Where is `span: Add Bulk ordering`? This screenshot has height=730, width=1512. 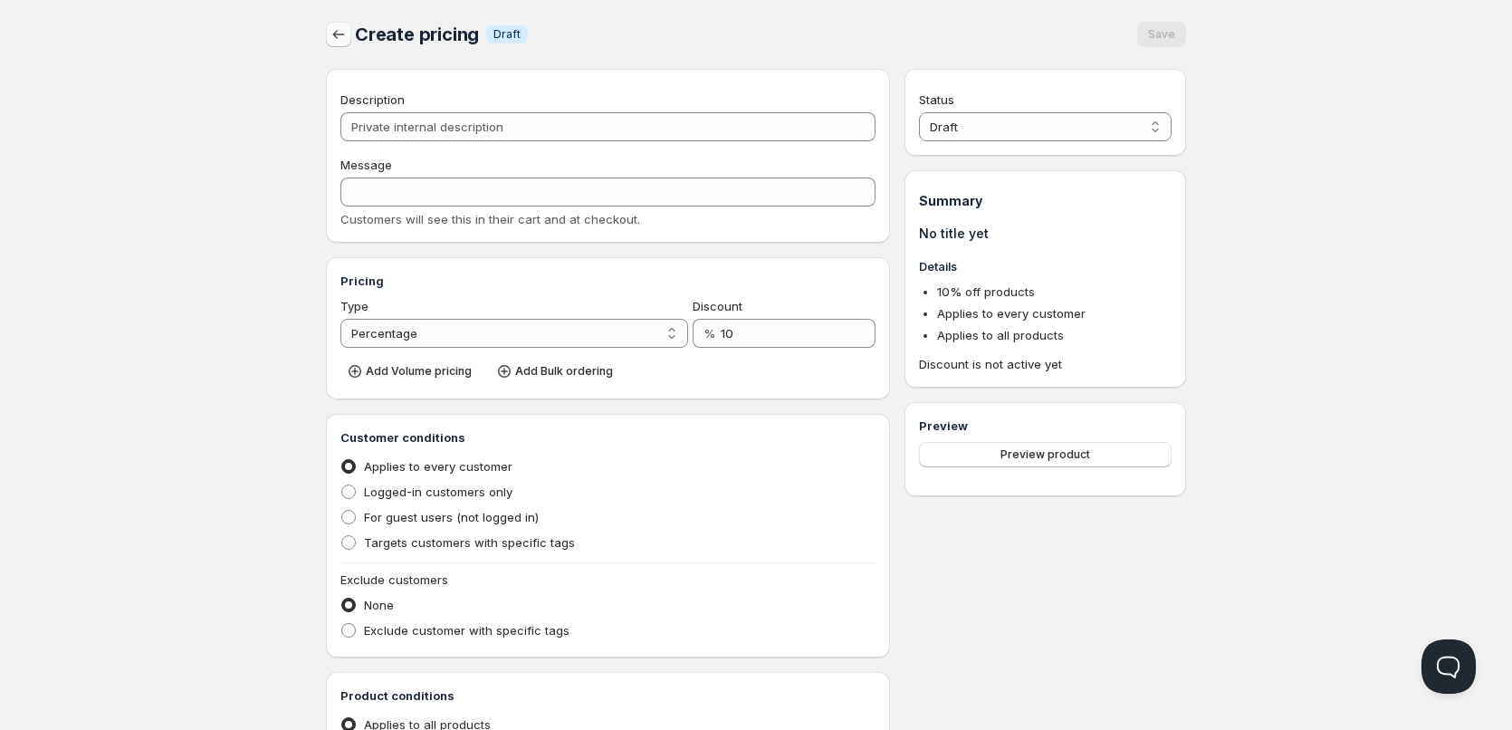 span: Add Bulk ordering is located at coordinates (564, 371).